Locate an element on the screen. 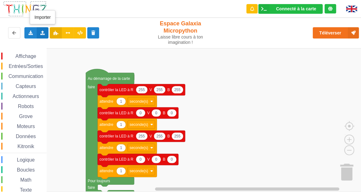 Image resolution: width=361 pixels, height=196 pixels. span: Kitronik is located at coordinates (26, 146).